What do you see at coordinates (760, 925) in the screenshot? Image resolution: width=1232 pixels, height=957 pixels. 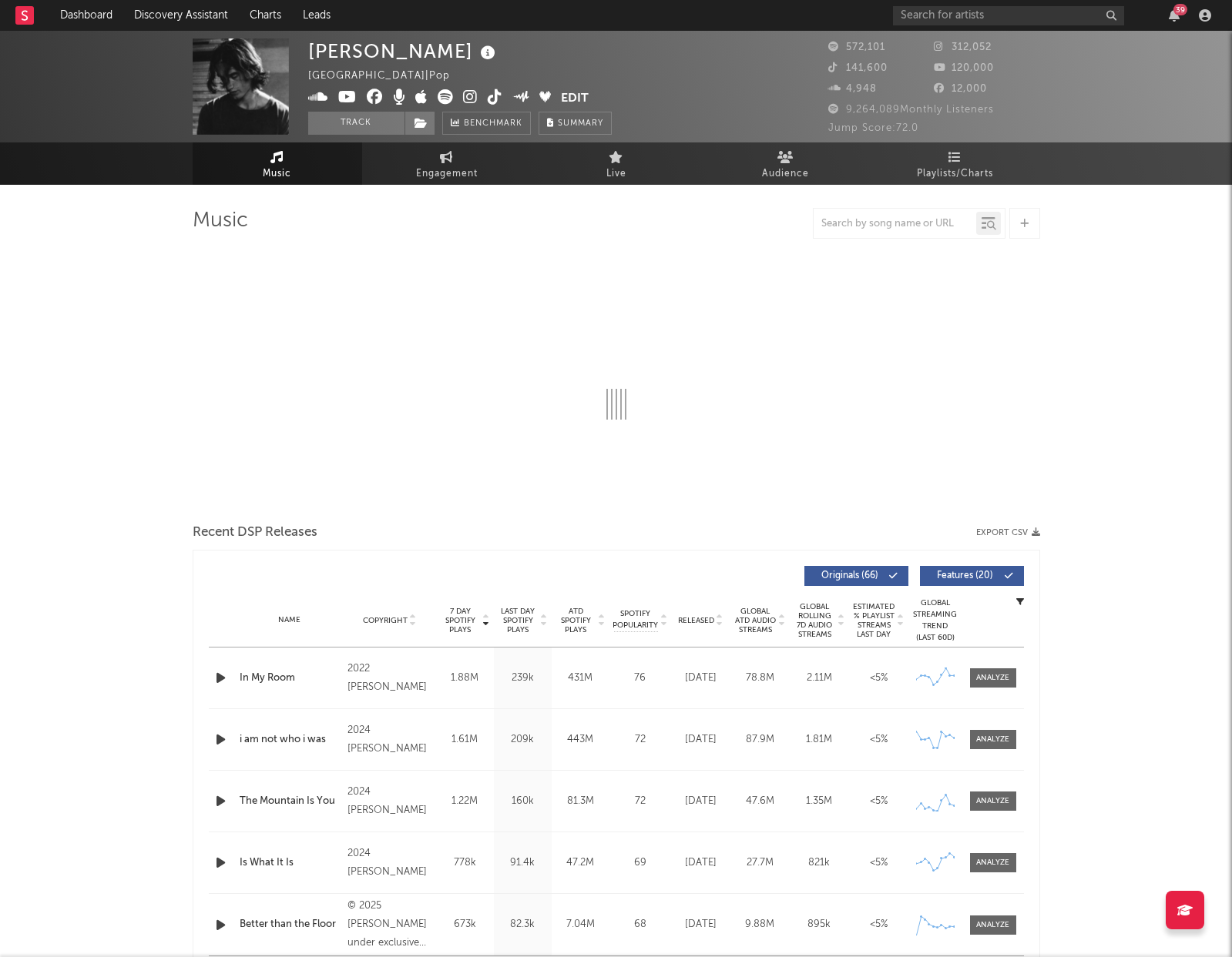 I see `div: 9.88M` at bounding box center [760, 925].